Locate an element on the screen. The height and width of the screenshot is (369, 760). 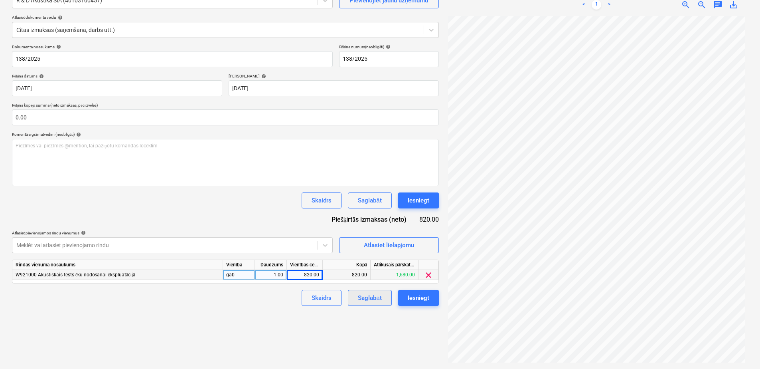
div: Rēķina datums is located at coordinates (117, 76).